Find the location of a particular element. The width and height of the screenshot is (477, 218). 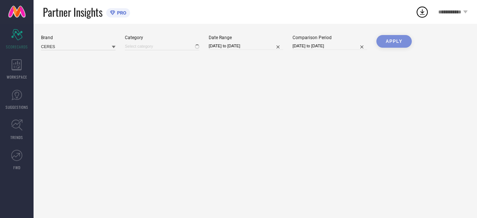

div: Comparison Period is located at coordinates (330, 38).